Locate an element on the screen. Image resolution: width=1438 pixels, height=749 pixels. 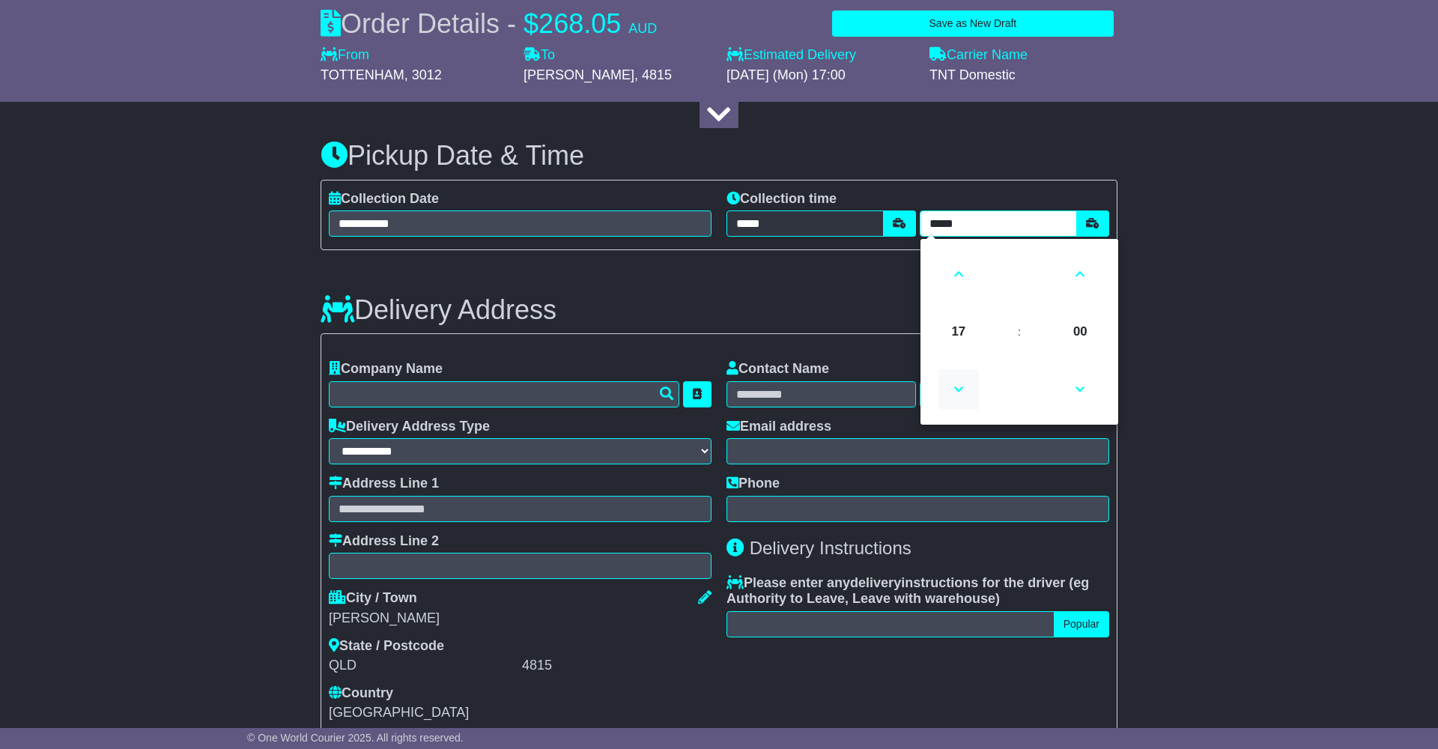
span: © One World Courier 2025. All rights reserved. is located at coordinates (355, 738).